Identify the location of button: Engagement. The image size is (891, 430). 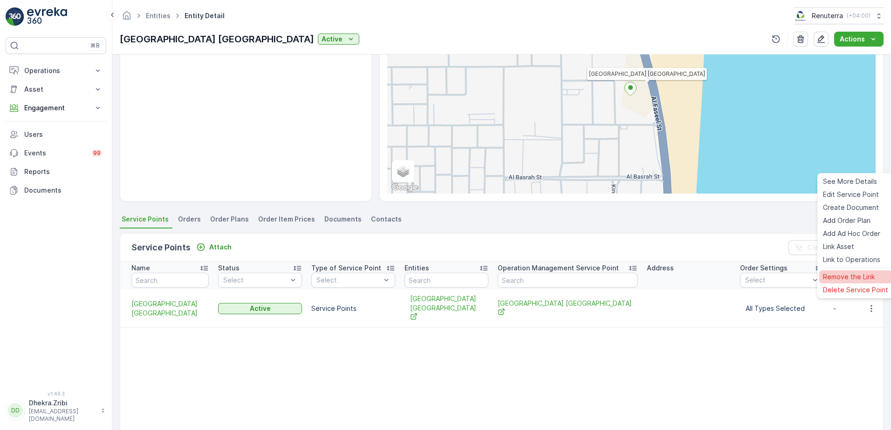
(56, 108).